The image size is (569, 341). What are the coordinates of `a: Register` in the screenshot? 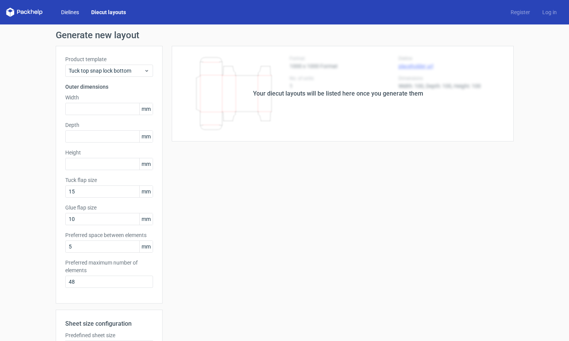 It's located at (520, 12).